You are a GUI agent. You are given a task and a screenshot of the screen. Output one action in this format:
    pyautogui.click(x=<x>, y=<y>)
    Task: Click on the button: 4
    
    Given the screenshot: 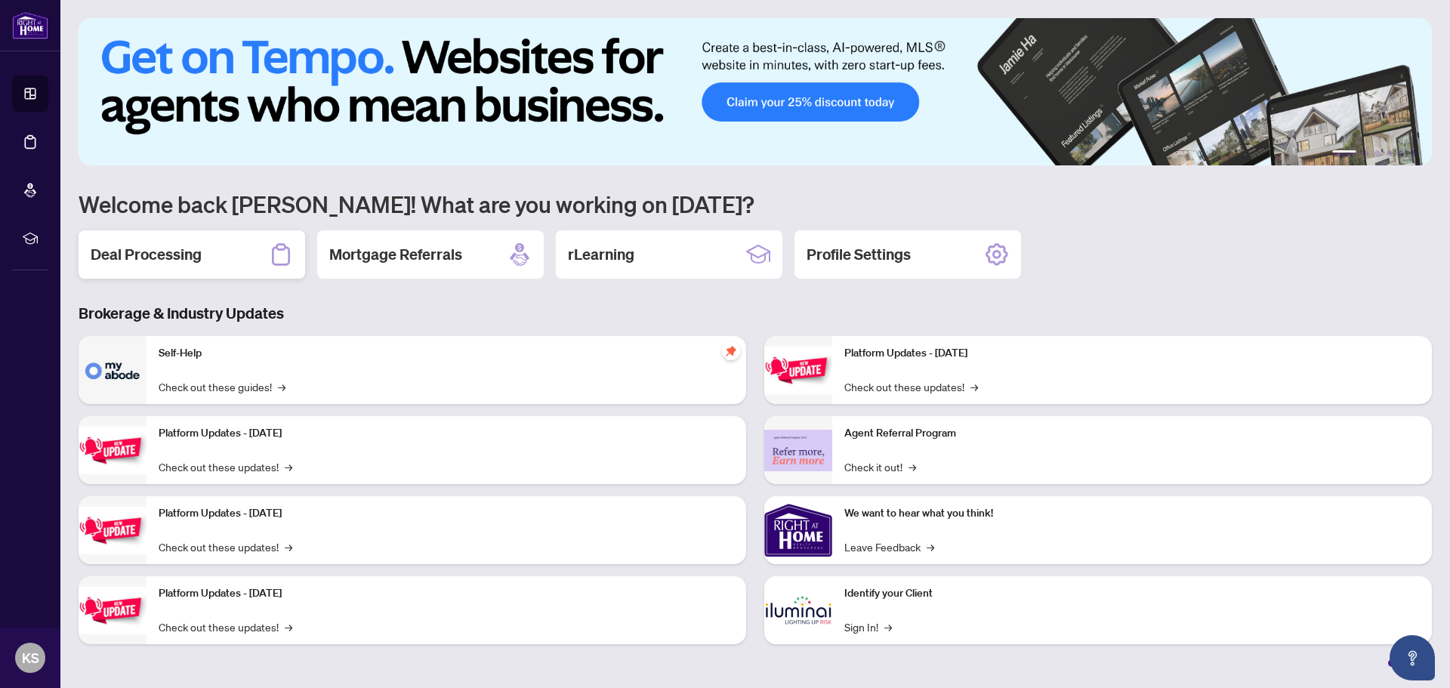 What is the action you would take?
    pyautogui.click(x=1389, y=153)
    